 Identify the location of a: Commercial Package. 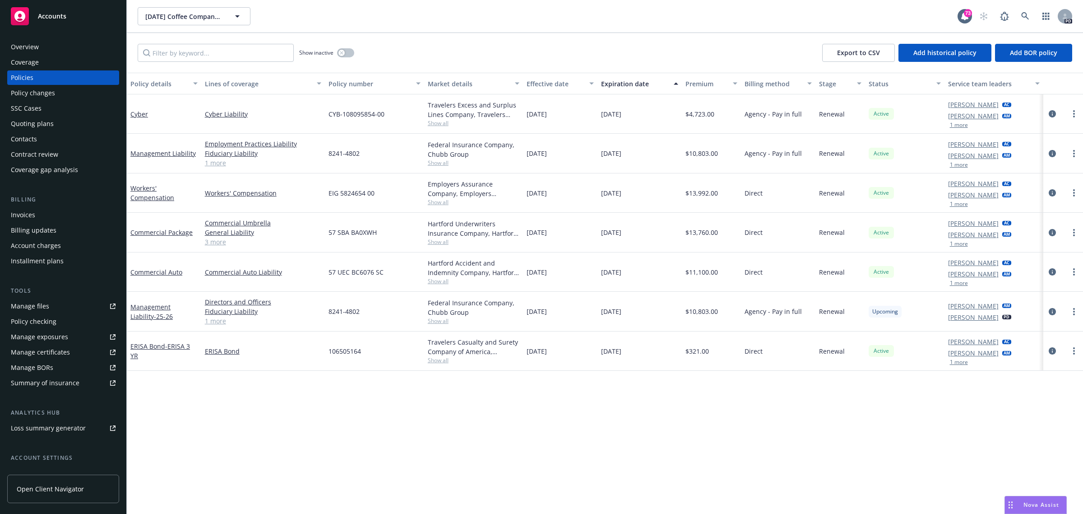
(162, 232).